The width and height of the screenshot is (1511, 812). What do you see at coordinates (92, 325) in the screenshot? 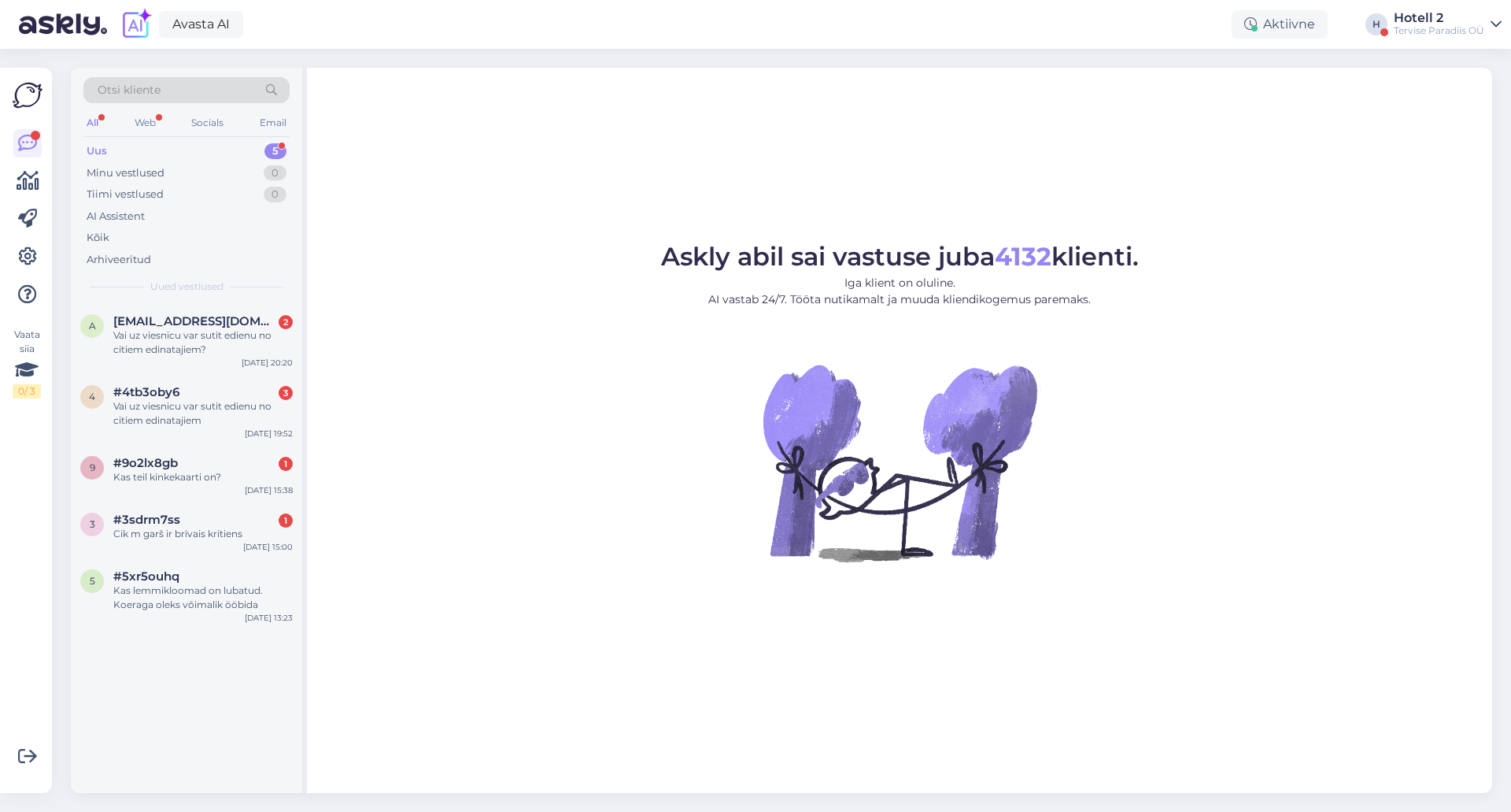
I see `span: a` at bounding box center [92, 325].